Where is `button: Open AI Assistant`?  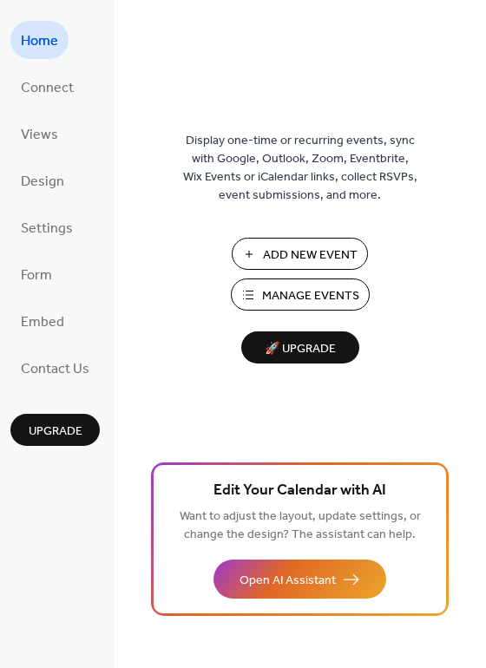 button: Open AI Assistant is located at coordinates (299, 579).